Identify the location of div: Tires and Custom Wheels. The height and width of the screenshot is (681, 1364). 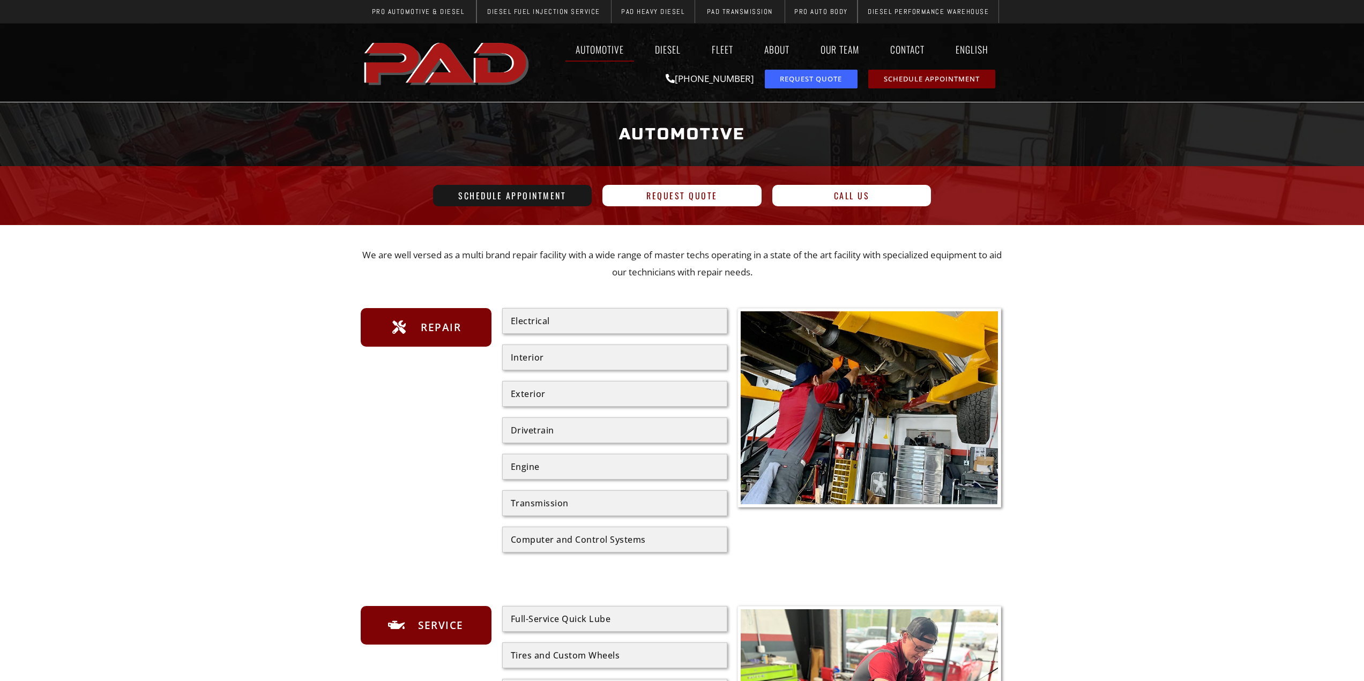
(615, 656).